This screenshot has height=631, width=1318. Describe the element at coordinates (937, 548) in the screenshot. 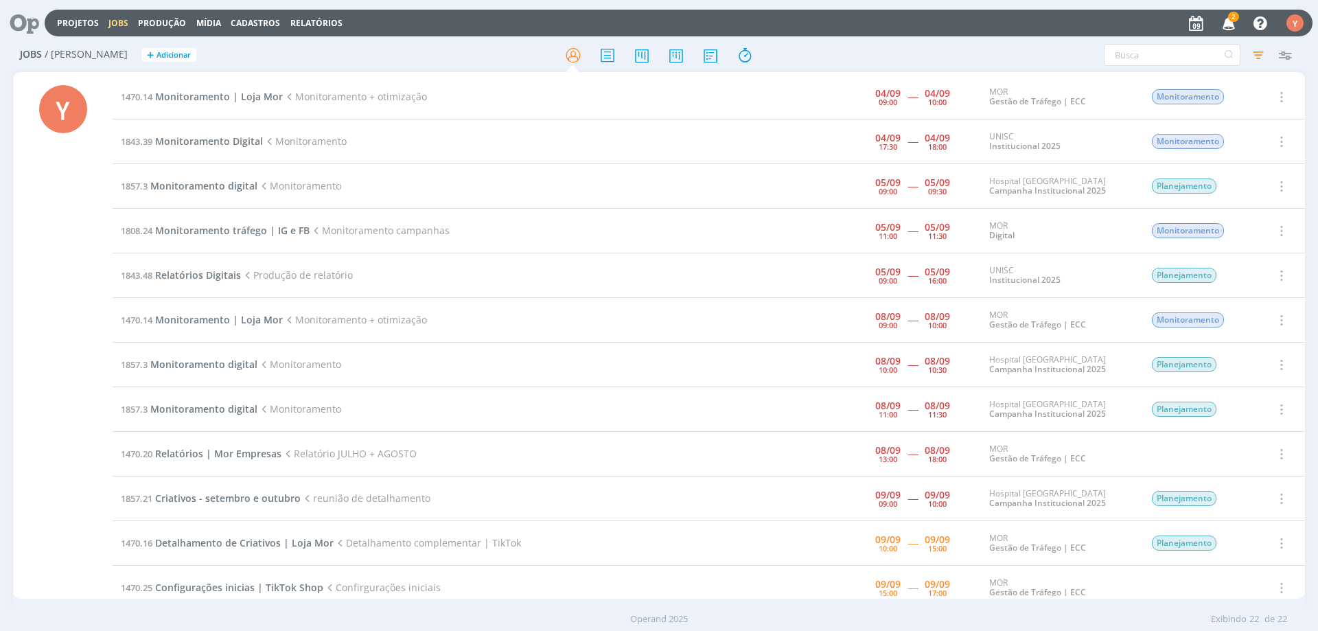

I see `div: 15:00` at that location.